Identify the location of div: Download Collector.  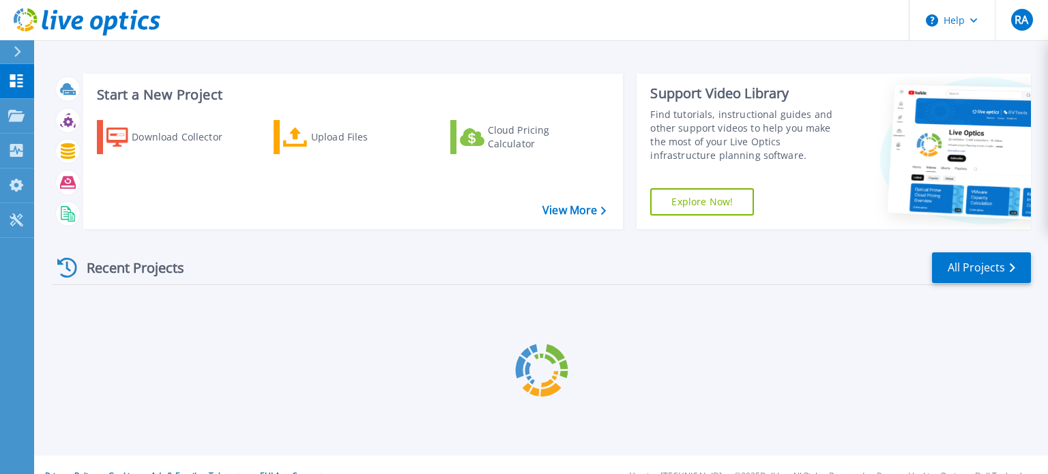
(186, 137).